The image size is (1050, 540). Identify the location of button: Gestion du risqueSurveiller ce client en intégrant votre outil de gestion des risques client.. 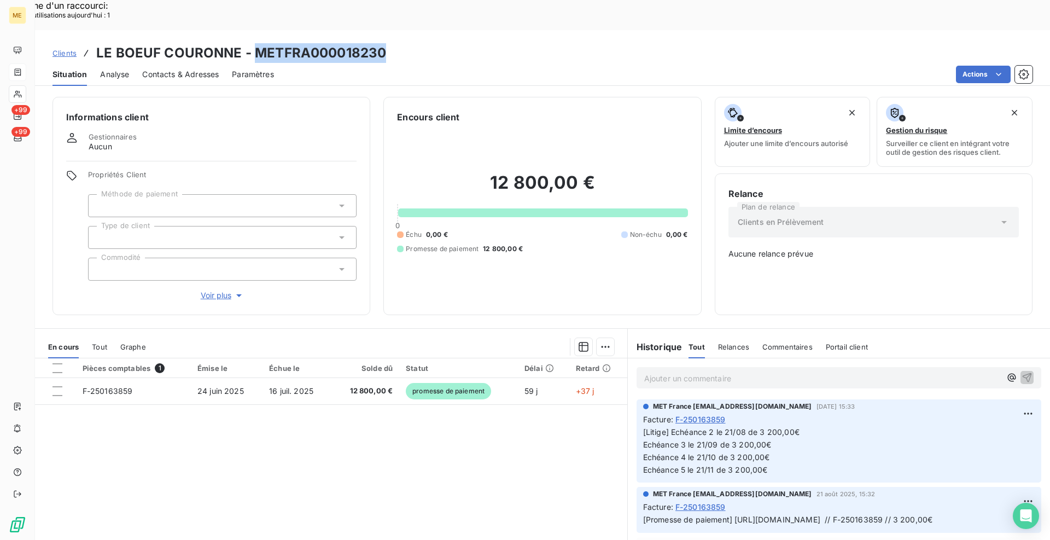
(954, 132).